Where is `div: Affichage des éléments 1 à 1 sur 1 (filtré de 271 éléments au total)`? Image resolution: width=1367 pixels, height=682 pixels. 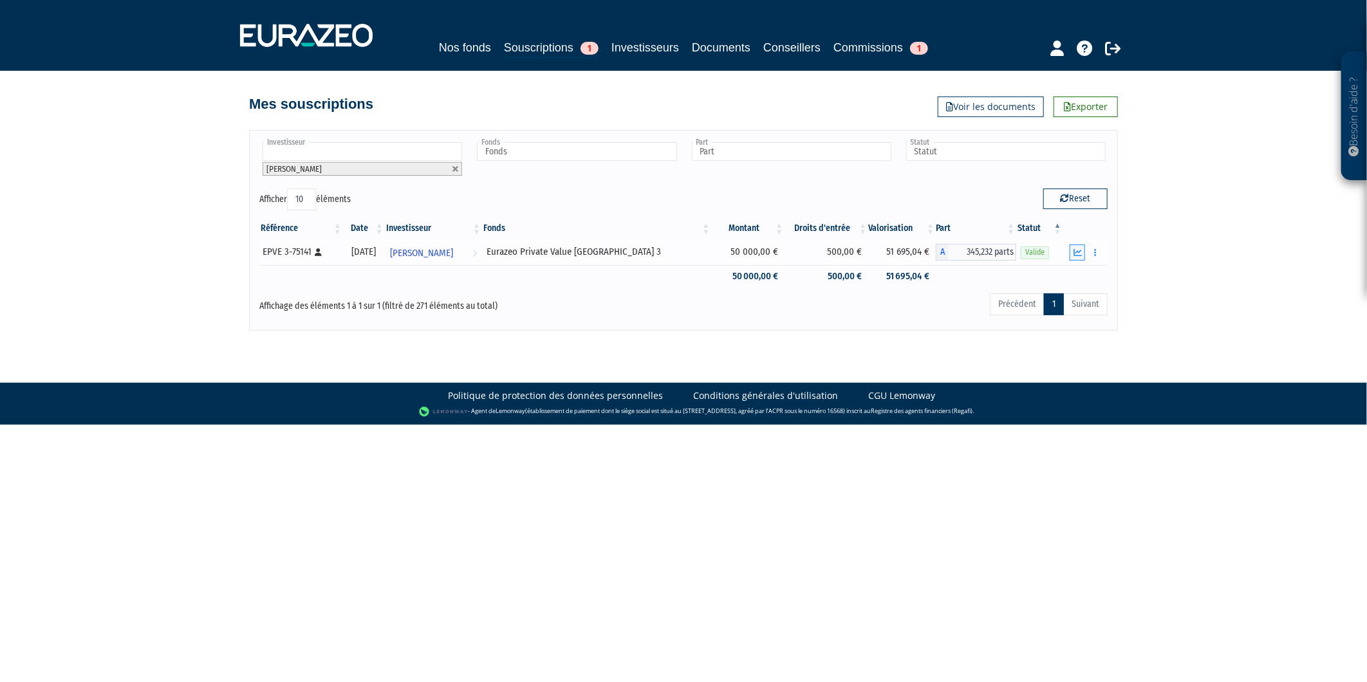
div: Affichage des éléments 1 à 1 sur 1 (filtré de 271 éléments au total) is located at coordinates (430, 302).